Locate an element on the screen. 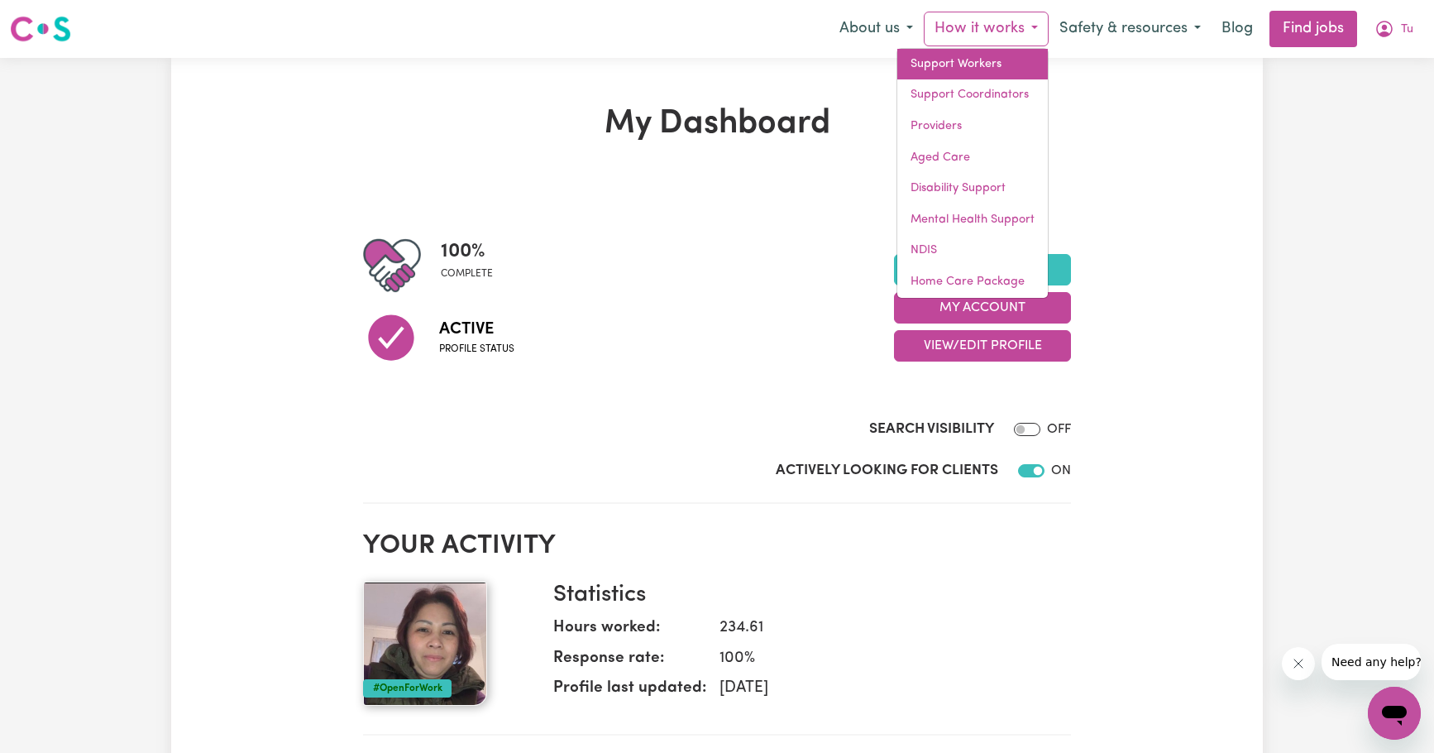 This screenshot has height=753, width=1434. a: Submit Hours is located at coordinates (983, 270).